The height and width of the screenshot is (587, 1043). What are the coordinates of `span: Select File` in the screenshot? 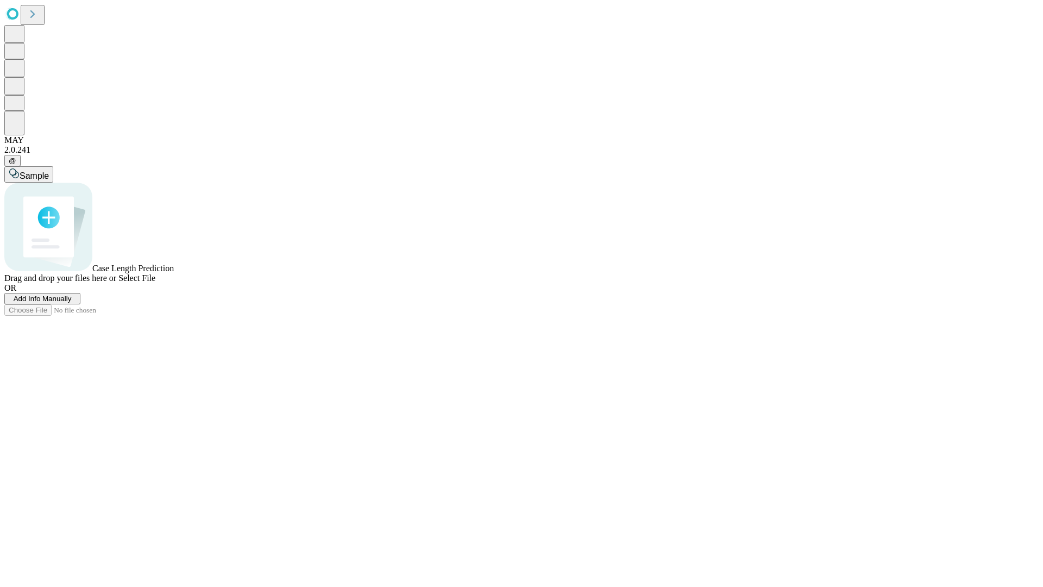 It's located at (137, 278).